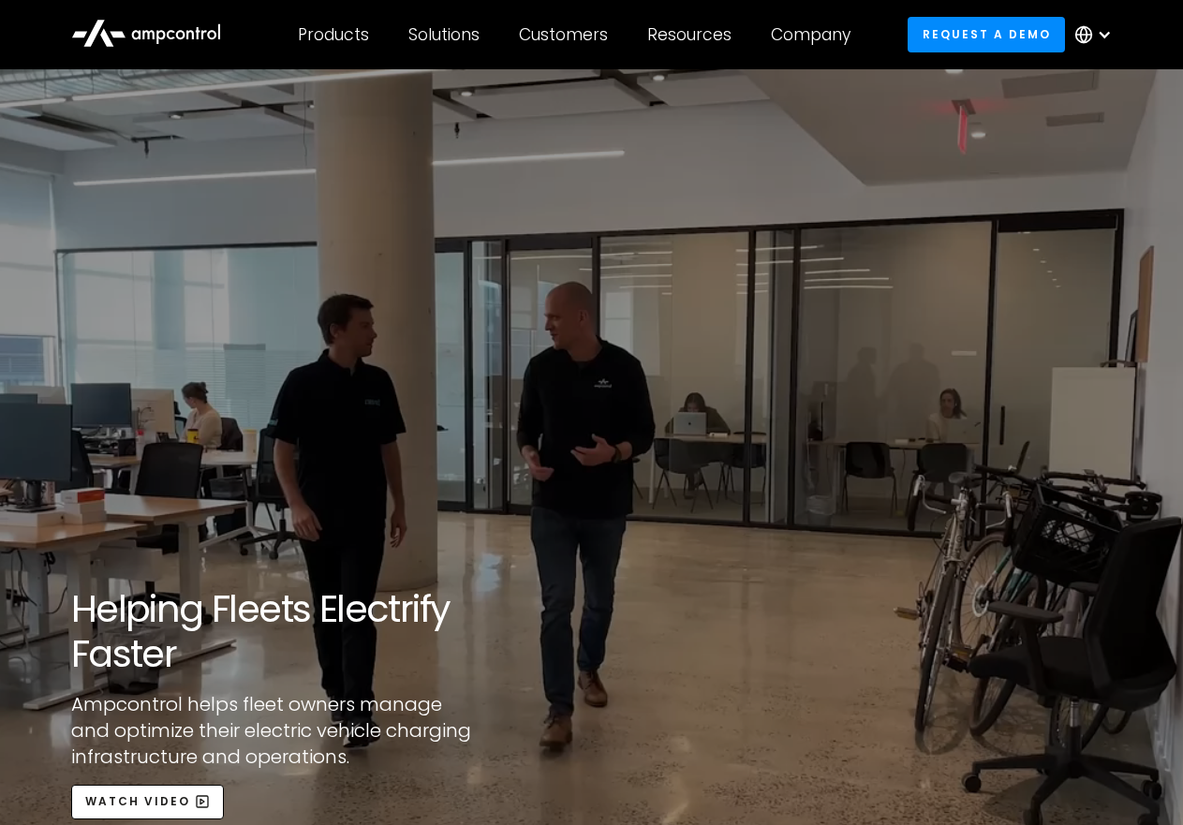 The width and height of the screenshot is (1183, 825). What do you see at coordinates (689, 35) in the screenshot?
I see `div: Resources` at bounding box center [689, 35].